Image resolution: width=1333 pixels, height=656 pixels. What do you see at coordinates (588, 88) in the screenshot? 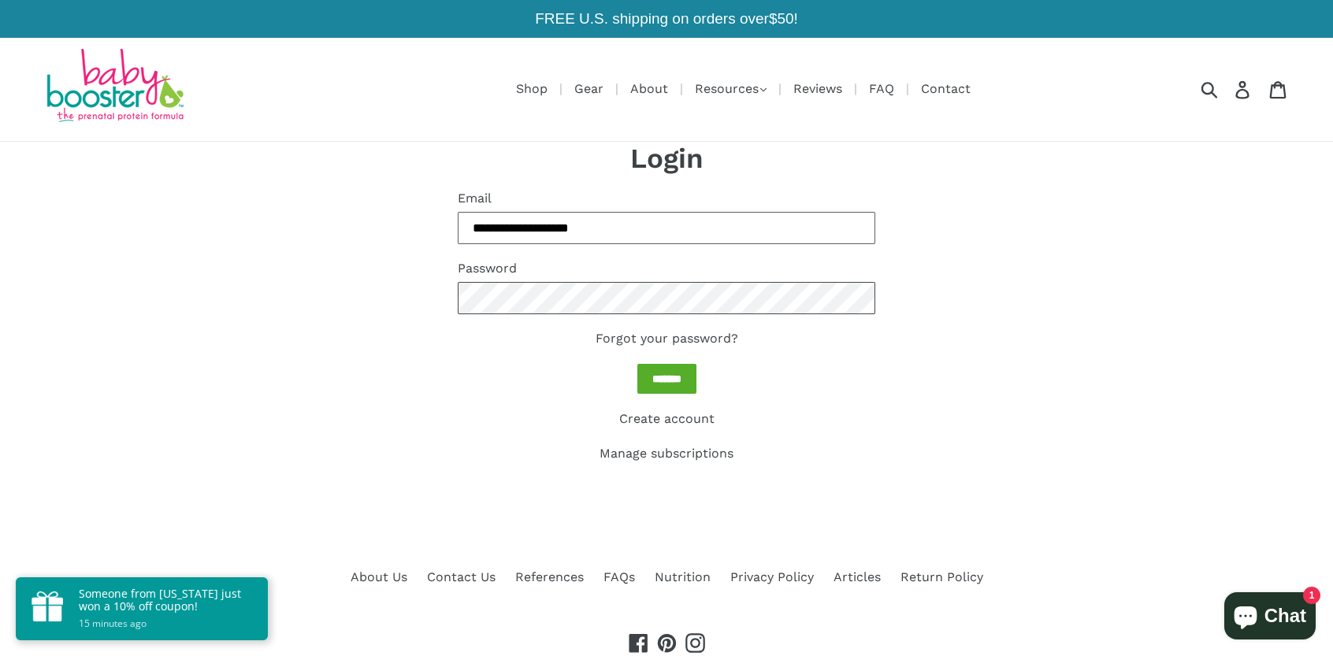
I see `a: Gear` at bounding box center [588, 88].